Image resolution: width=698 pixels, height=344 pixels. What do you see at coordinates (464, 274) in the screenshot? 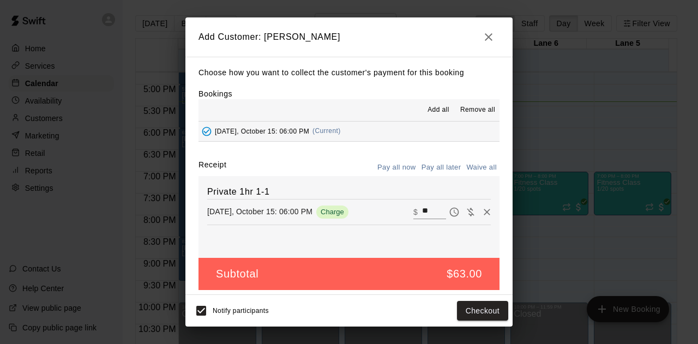
I see `h5: $63.00` at bounding box center [464, 274].